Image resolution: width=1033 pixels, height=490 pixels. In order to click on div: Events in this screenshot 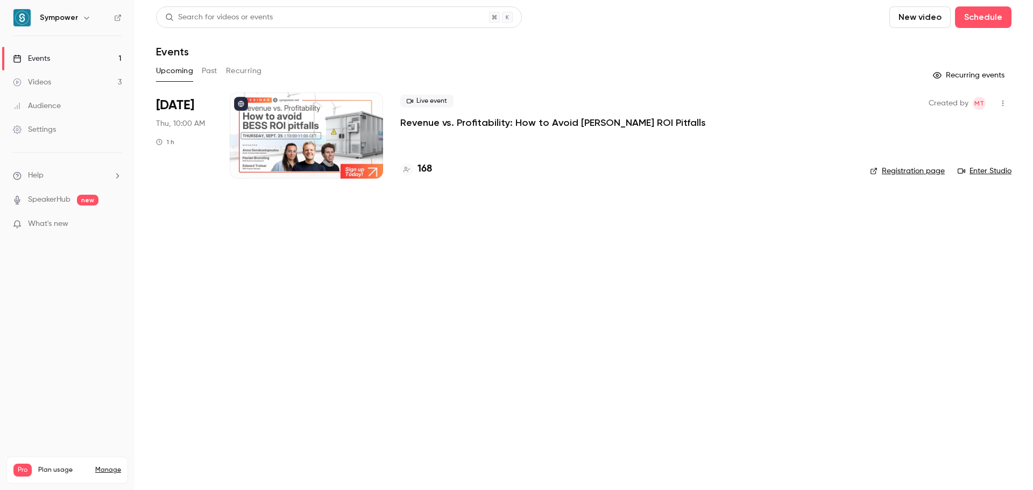, I will do `click(31, 59)`.